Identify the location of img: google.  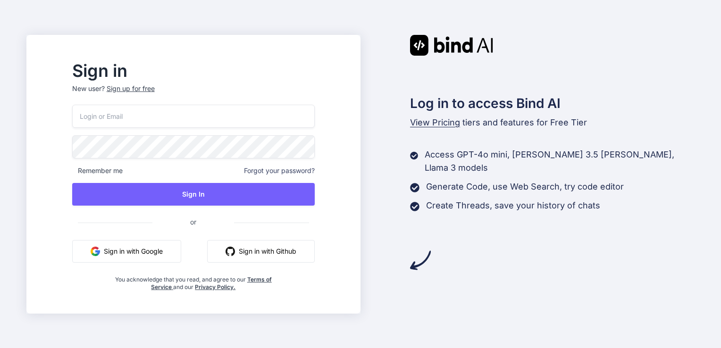
(95, 252).